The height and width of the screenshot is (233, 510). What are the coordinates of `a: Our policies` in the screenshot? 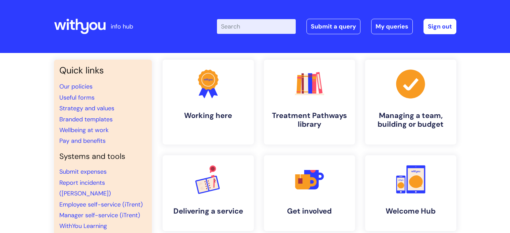 It's located at (76, 87).